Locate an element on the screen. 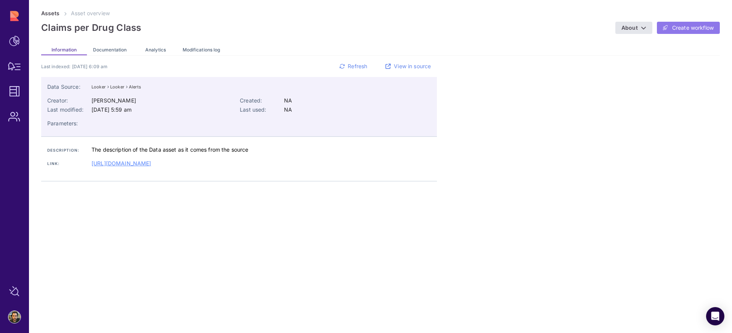 This screenshot has width=732, height=333. a: Assets is located at coordinates (50, 13).